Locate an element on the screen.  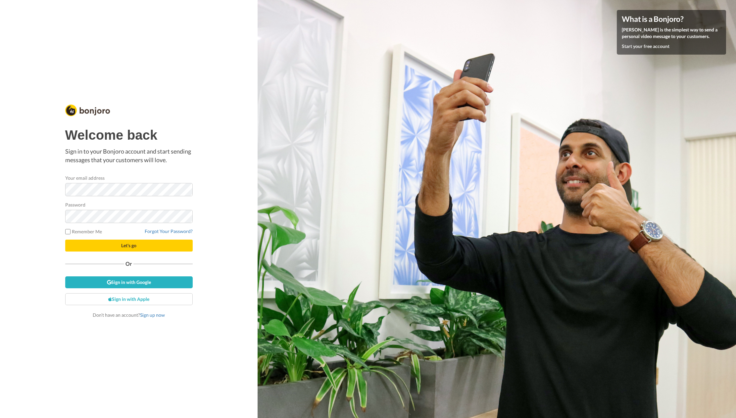
h4: What is a Bonjoro? is located at coordinates (671, 19).